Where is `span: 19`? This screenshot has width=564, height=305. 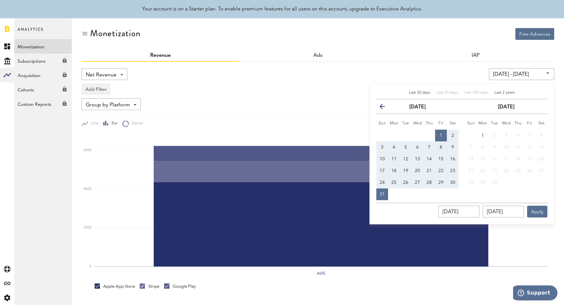 span: 19 is located at coordinates (405, 171).